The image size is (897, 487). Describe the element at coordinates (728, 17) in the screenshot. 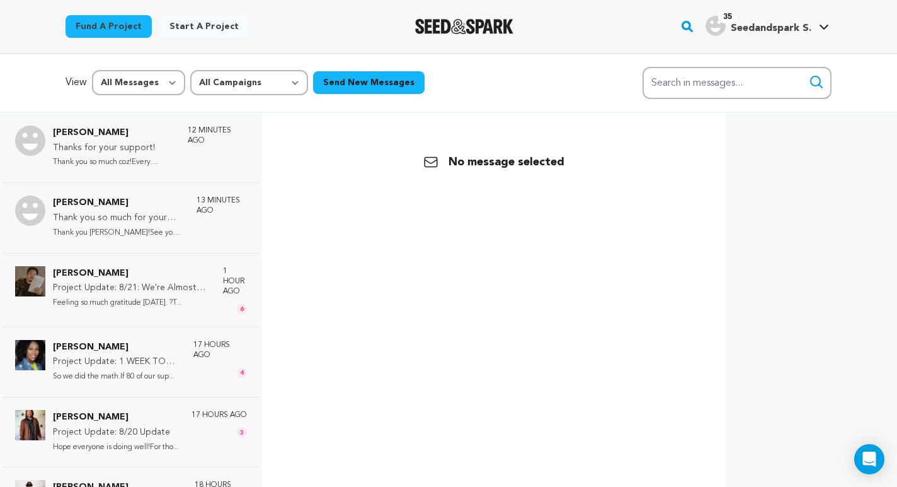

I see `span: 35` at that location.